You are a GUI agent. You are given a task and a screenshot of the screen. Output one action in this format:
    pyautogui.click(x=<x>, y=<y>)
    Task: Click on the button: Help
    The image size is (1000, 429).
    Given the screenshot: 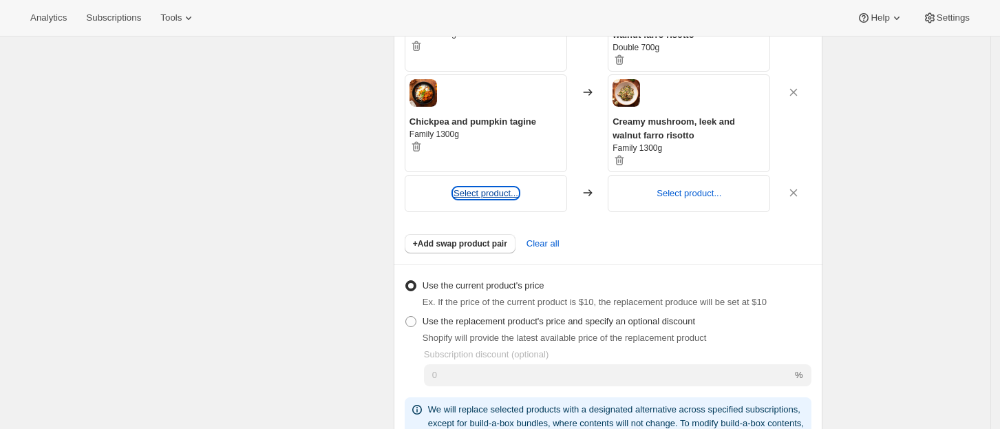 What is the action you would take?
    pyautogui.click(x=879, y=18)
    